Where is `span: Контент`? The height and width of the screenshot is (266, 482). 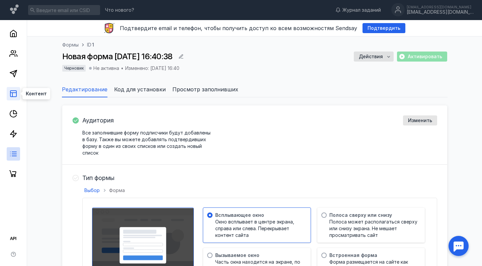 span: Контент is located at coordinates (36, 94).